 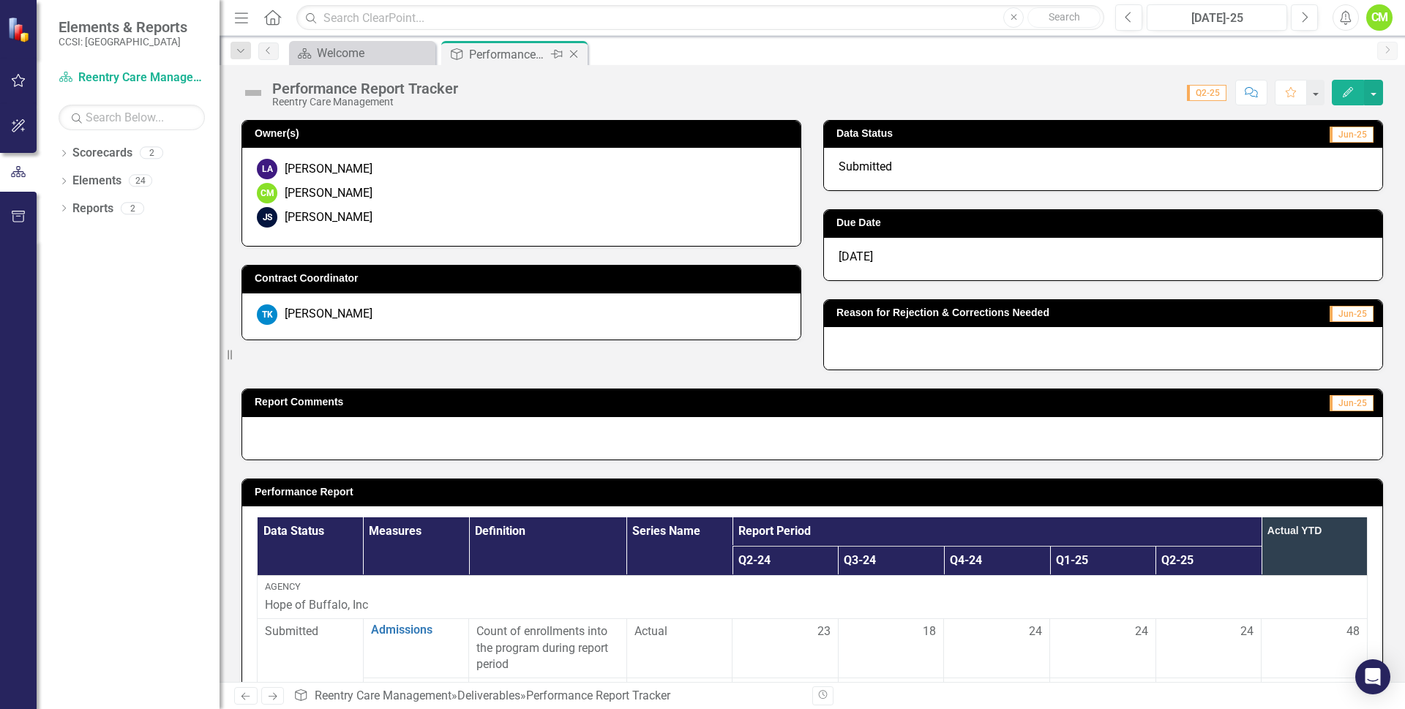 What do you see at coordinates (524, 133) in the screenshot?
I see `h3: Owner(s)` at bounding box center [524, 133].